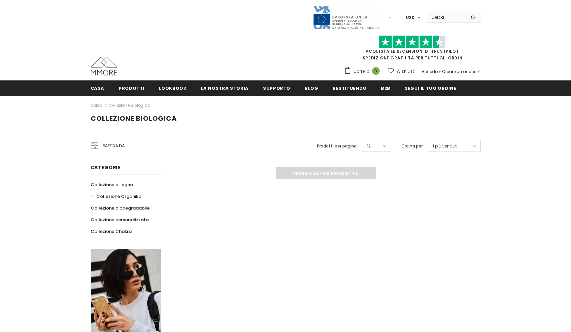 Image resolution: width=571 pixels, height=332 pixels. What do you see at coordinates (114, 146) in the screenshot?
I see `span: Raffina da` at bounding box center [114, 146].